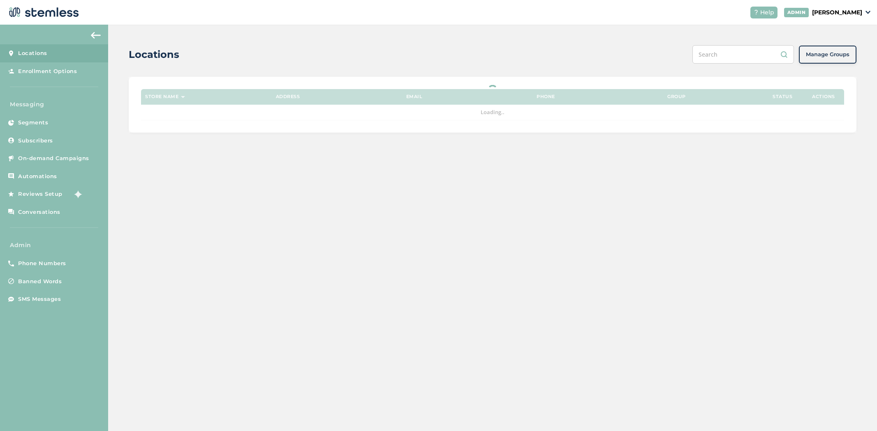 Image resolution: width=877 pixels, height=431 pixels. I want to click on span: Locations, so click(32, 53).